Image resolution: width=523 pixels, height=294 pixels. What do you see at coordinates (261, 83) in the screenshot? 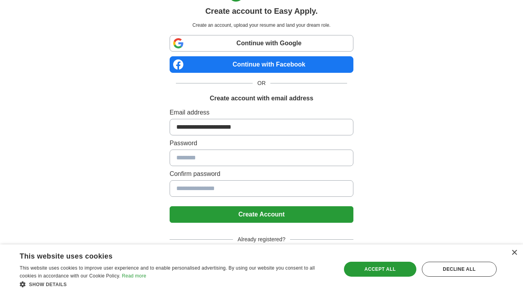
I see `span: OR` at bounding box center [261, 83].